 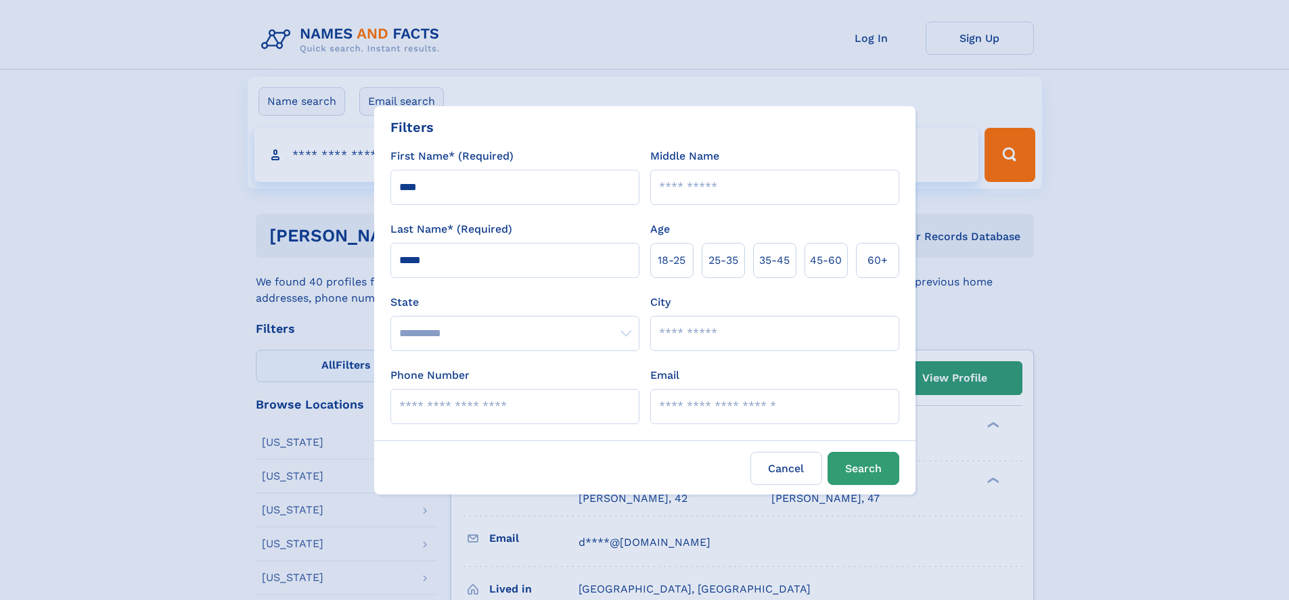 I want to click on label: State, so click(x=515, y=302).